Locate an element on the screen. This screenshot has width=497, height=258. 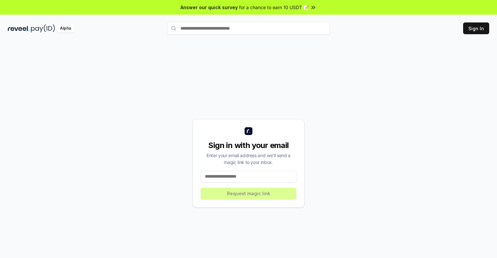
img: reveel_dark is located at coordinates (19, 28).